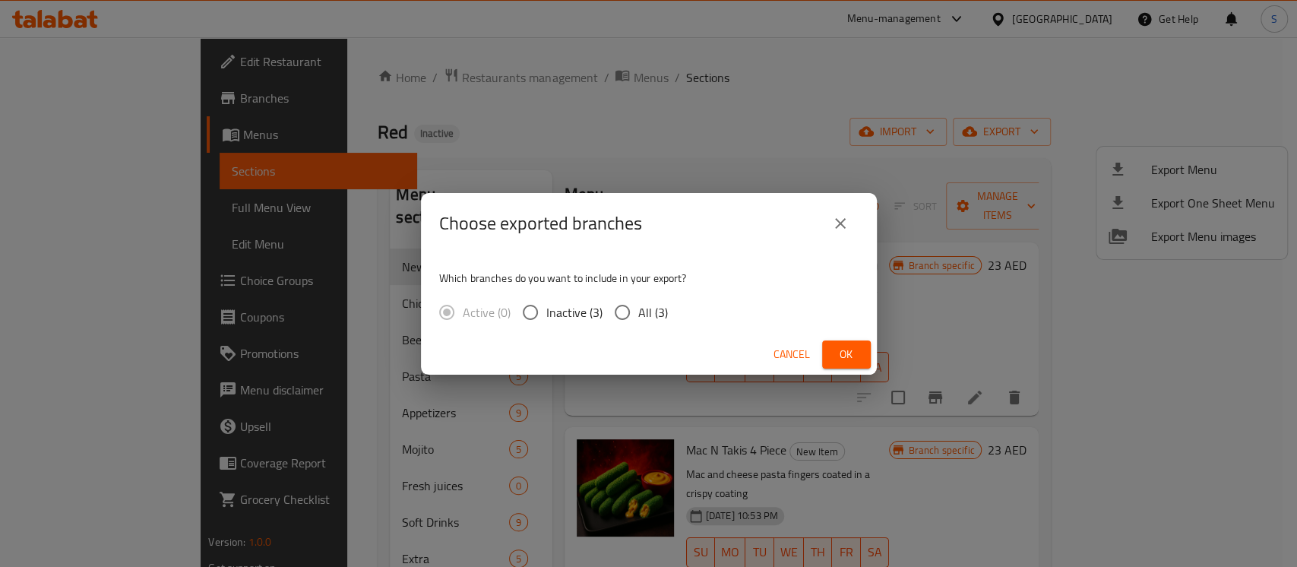 The height and width of the screenshot is (567, 1297). What do you see at coordinates (847, 354) in the screenshot?
I see `span: Ok` at bounding box center [847, 354].